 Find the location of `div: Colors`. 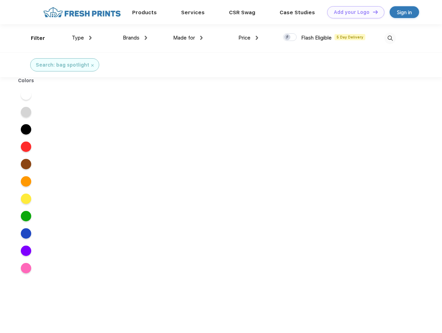

div: Colors is located at coordinates (26, 80).